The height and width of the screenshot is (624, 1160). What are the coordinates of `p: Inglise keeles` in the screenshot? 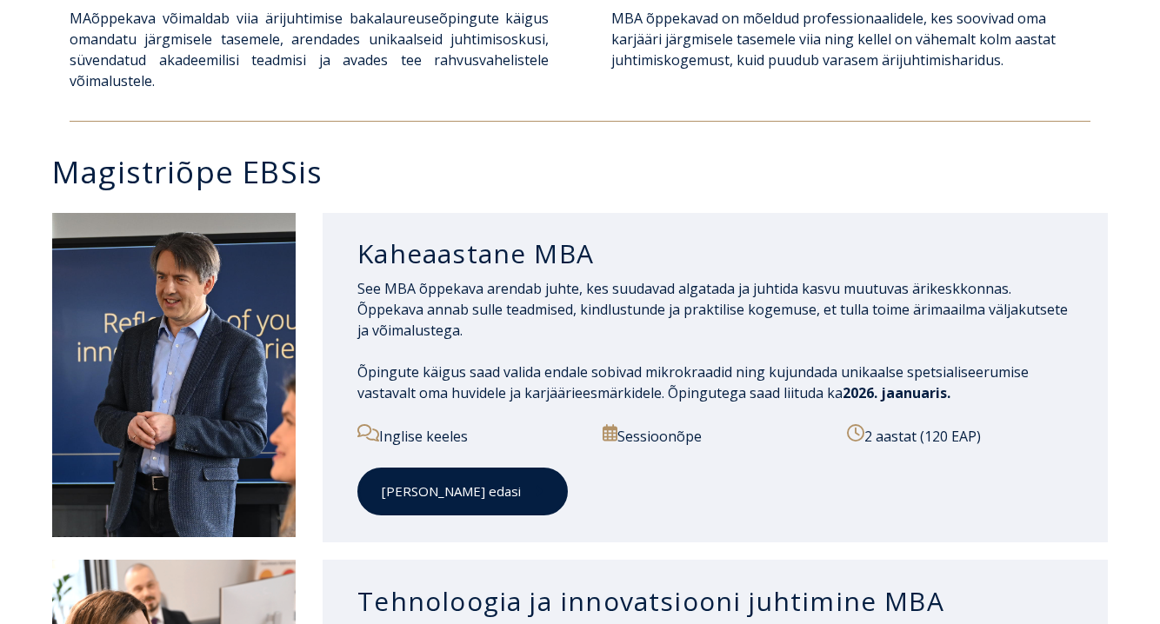 It's located at (470, 436).